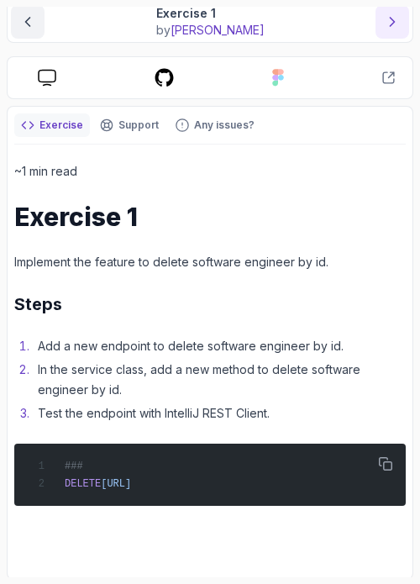  I want to click on button: Support button, so click(129, 125).